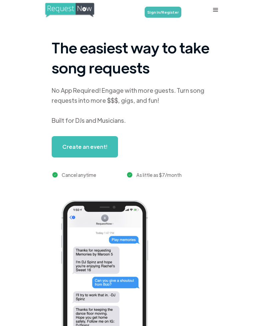 The image size is (270, 326). What do you see at coordinates (85, 147) in the screenshot?
I see `a: Create an event!` at bounding box center [85, 147].